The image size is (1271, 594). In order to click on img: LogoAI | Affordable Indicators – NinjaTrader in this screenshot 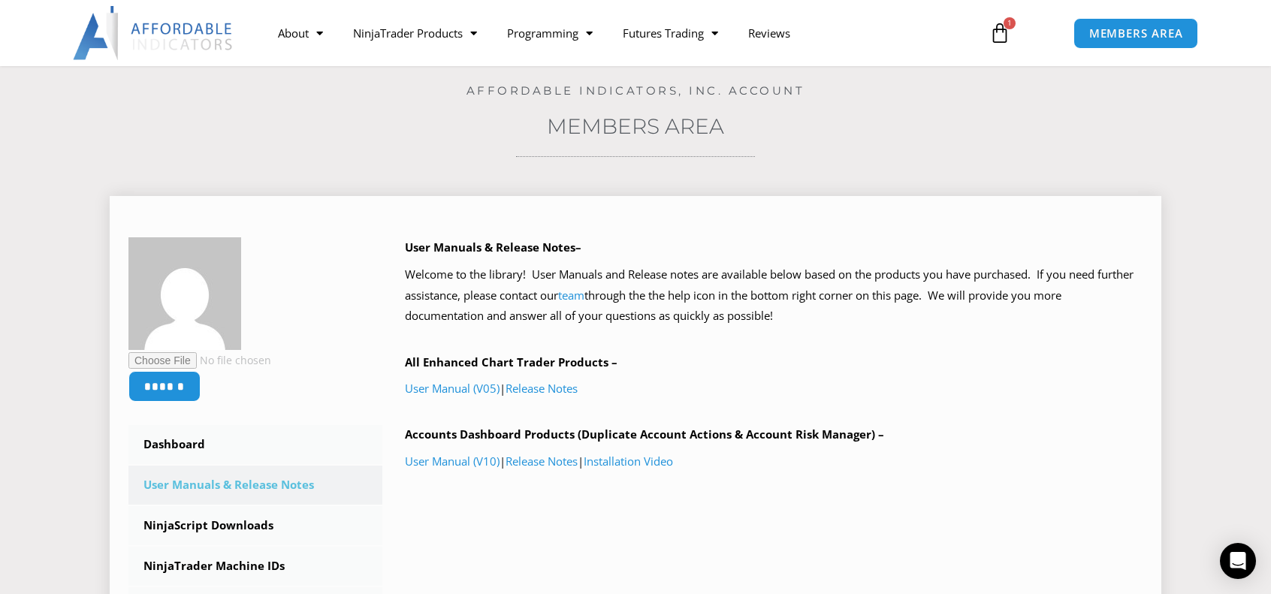, I will do `click(153, 33)`.